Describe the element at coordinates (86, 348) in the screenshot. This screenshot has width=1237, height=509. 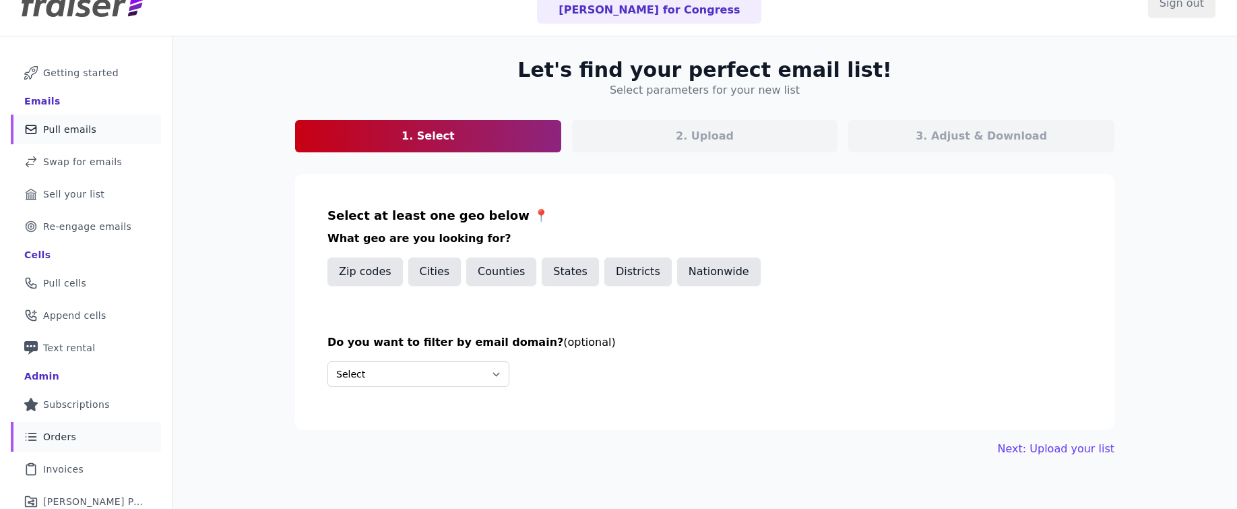
I see `a: Text rental` at that location.